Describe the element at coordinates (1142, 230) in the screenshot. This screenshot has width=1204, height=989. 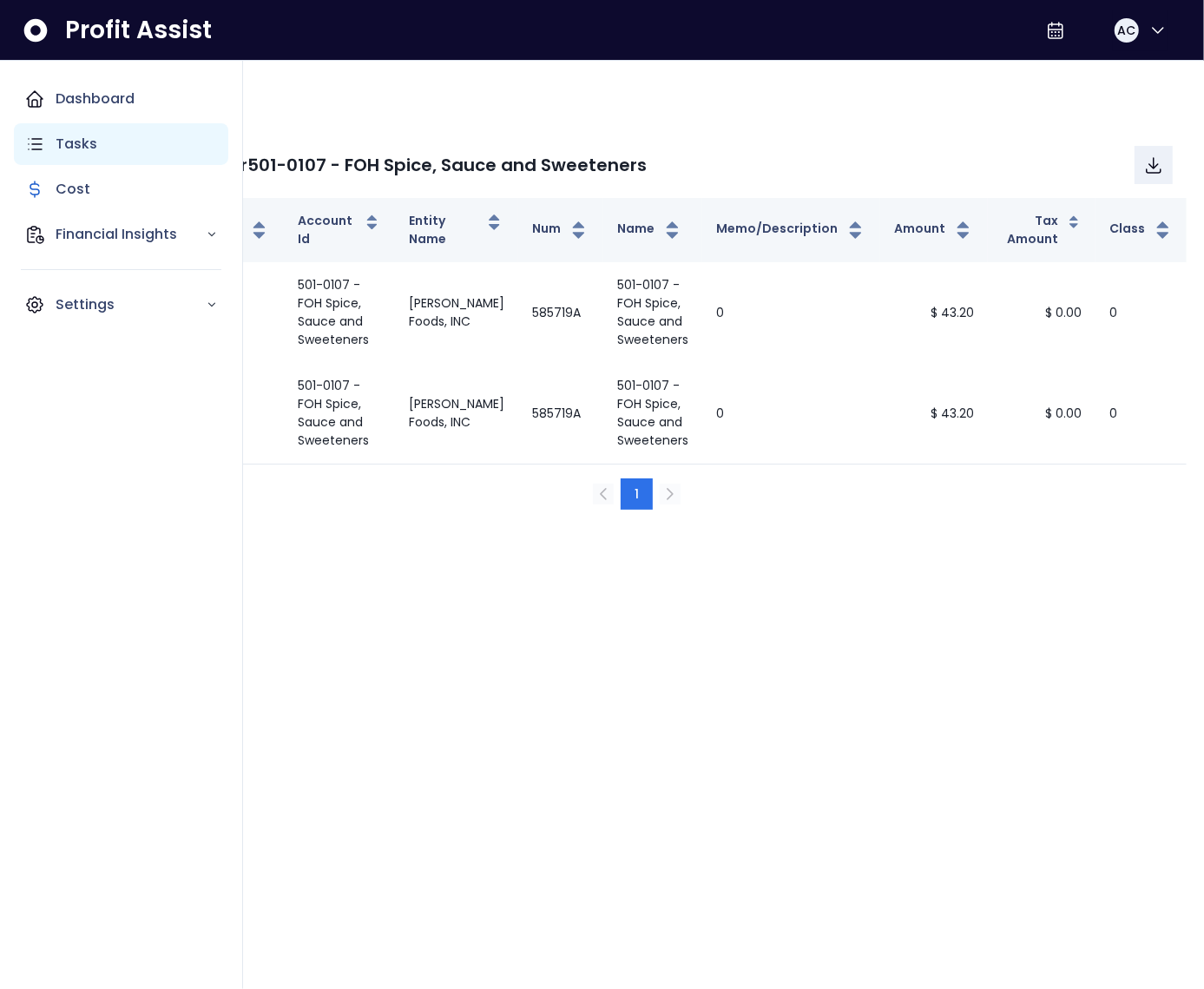
I see `button: Class` at that location.